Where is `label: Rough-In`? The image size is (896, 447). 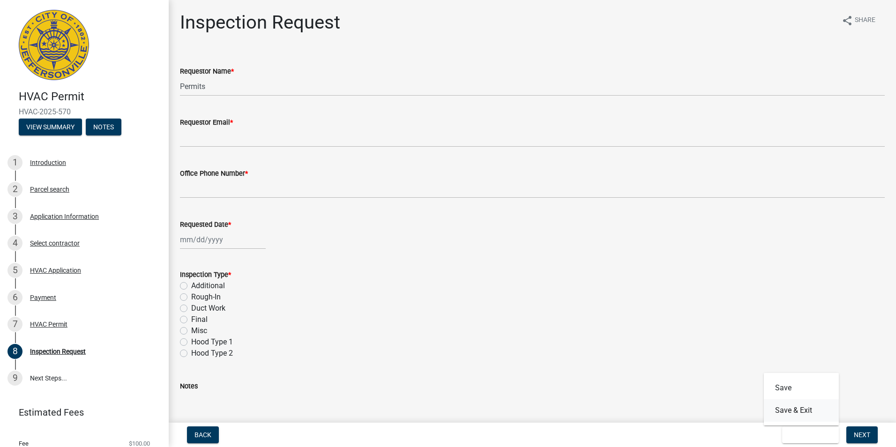
label: Rough-In is located at coordinates (206, 297).